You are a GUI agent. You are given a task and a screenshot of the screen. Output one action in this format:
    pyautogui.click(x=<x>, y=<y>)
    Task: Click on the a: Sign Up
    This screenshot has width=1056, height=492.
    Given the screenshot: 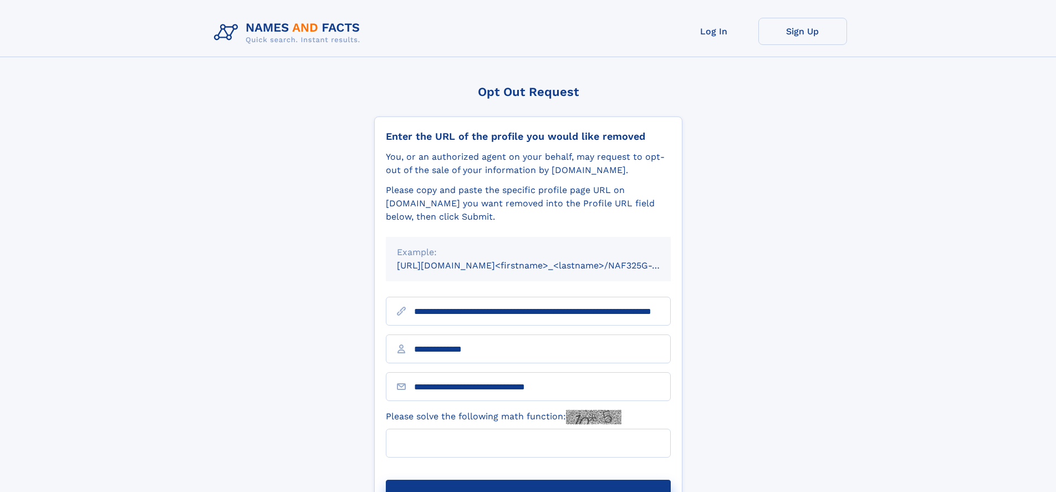 What is the action you would take?
    pyautogui.click(x=803, y=31)
    